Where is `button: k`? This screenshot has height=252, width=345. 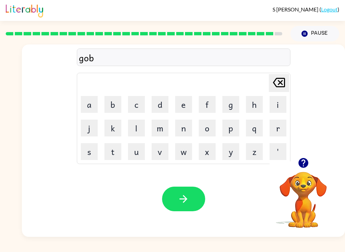 button: k is located at coordinates (113, 128).